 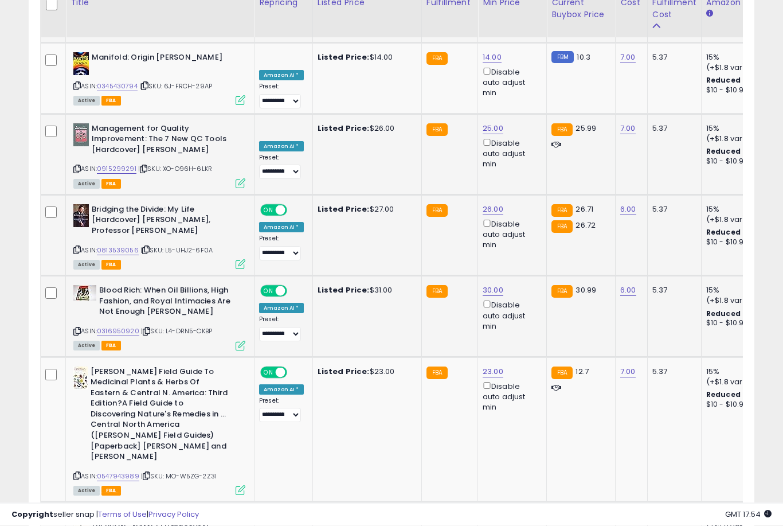 What do you see at coordinates (586, 128) in the screenshot?
I see `span: 25.99` at bounding box center [586, 128].